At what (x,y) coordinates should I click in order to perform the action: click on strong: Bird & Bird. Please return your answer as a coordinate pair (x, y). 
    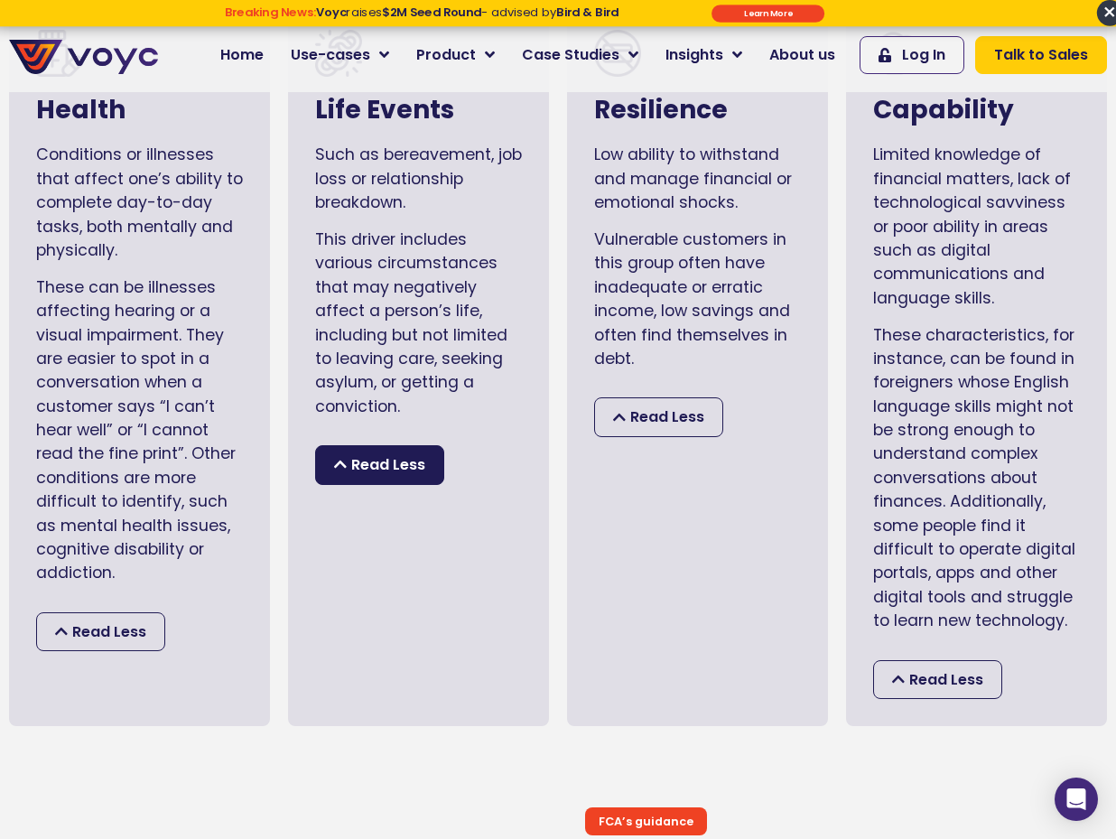
    Looking at the image, I should click on (587, 12).